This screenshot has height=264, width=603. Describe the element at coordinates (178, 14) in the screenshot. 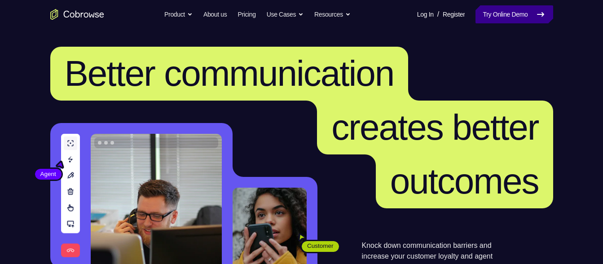

I see `button: Product` at that location.